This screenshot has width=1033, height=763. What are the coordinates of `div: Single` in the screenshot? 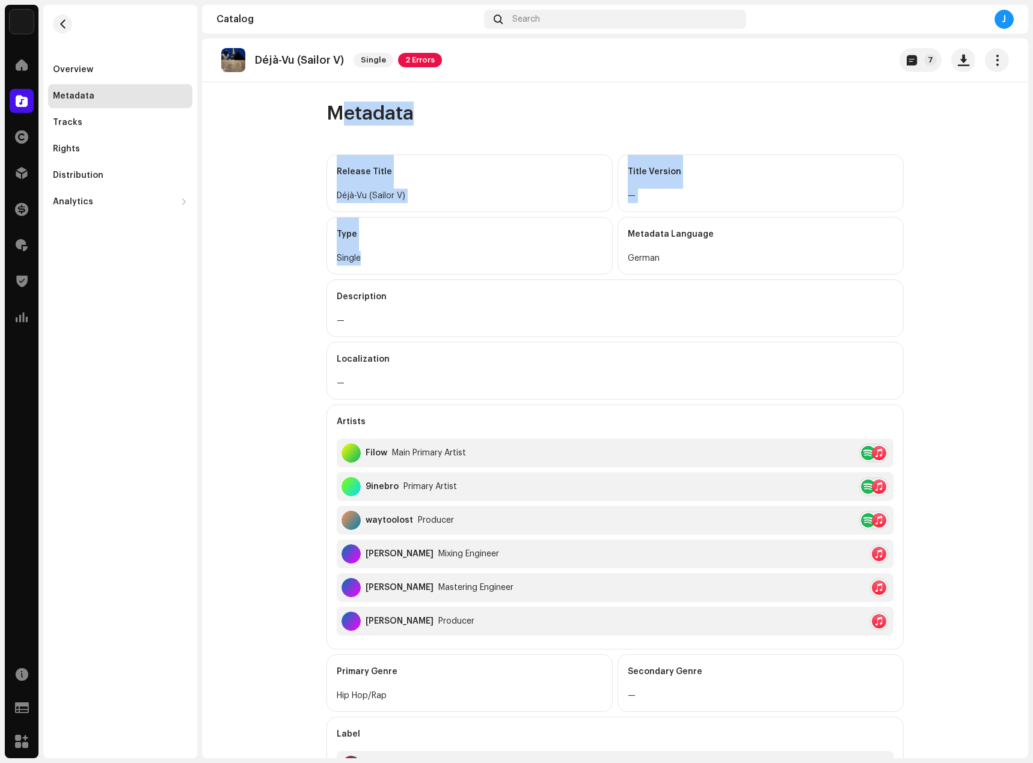 It's located at (470, 259).